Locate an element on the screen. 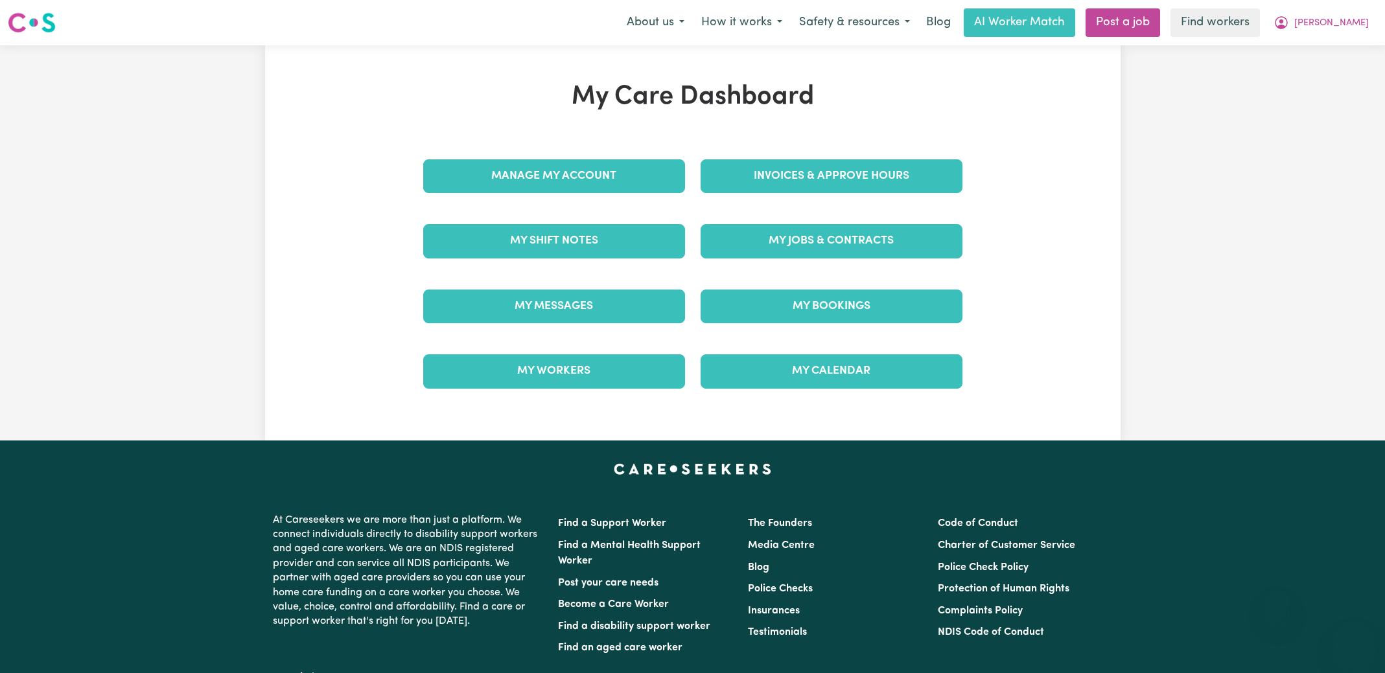  button: How it works is located at coordinates (741, 23).